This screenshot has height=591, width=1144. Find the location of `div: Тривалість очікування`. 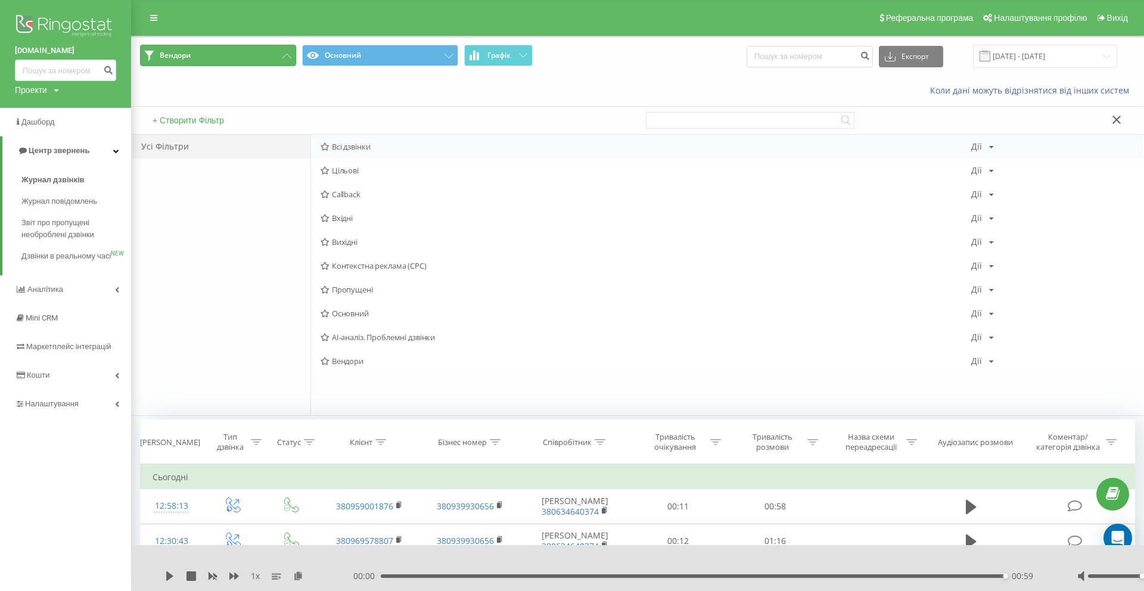

div: Тривалість очікування is located at coordinates (675, 442).